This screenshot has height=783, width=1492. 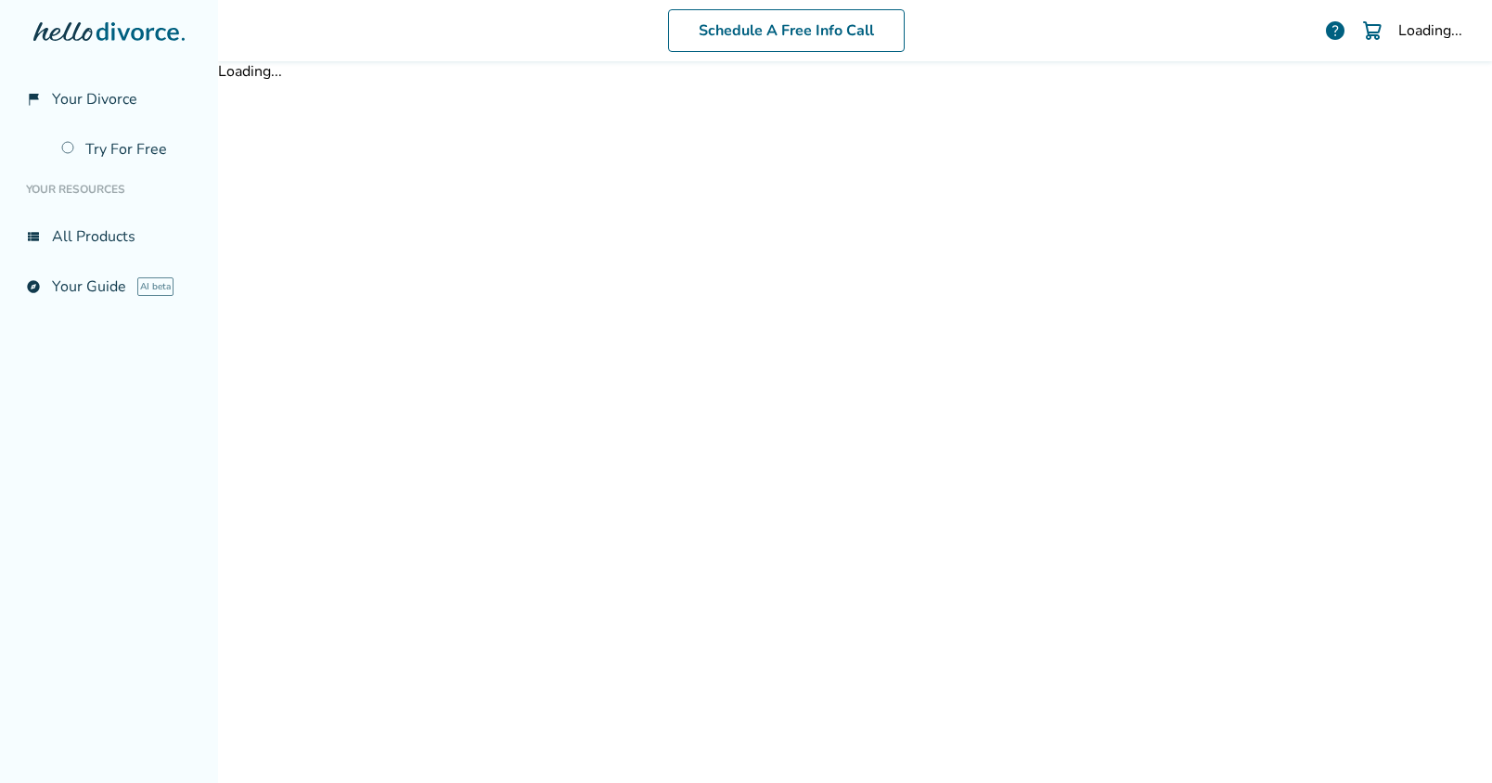 What do you see at coordinates (126, 149) in the screenshot?
I see `a: Try For Free` at bounding box center [126, 149].